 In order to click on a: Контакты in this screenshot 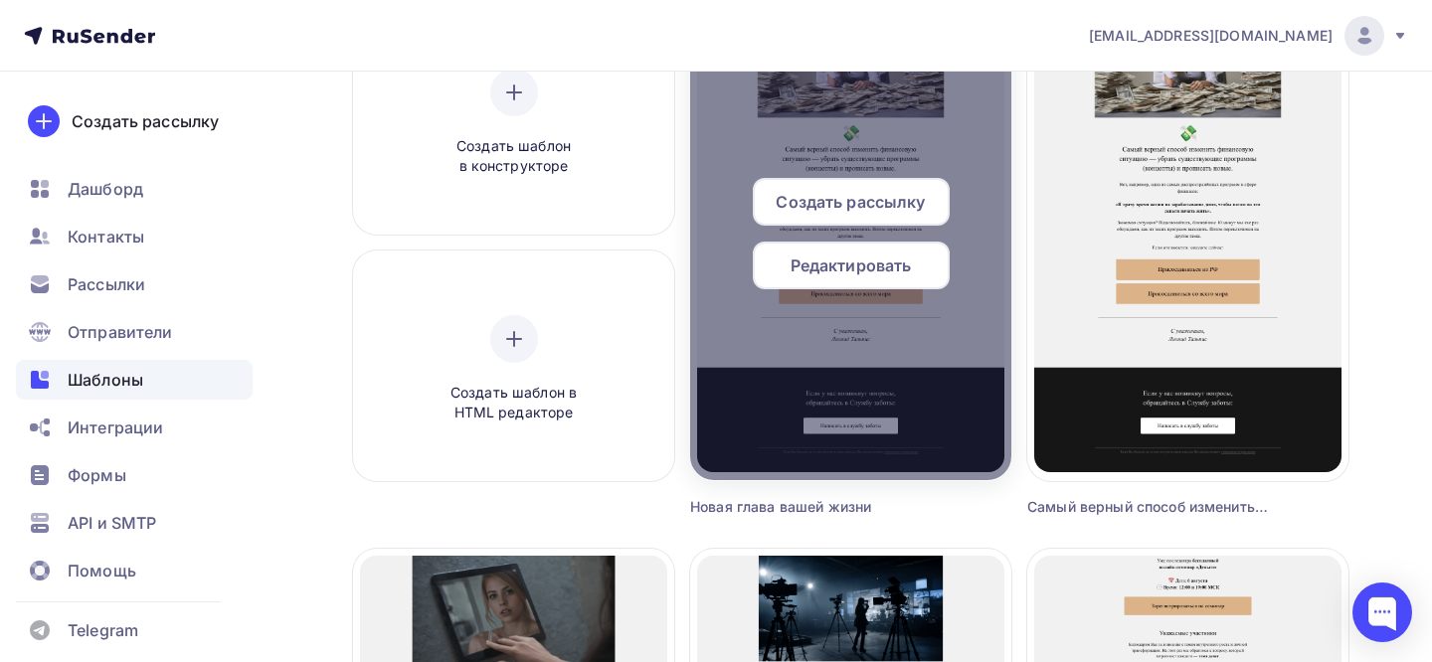, I will do `click(134, 237)`.